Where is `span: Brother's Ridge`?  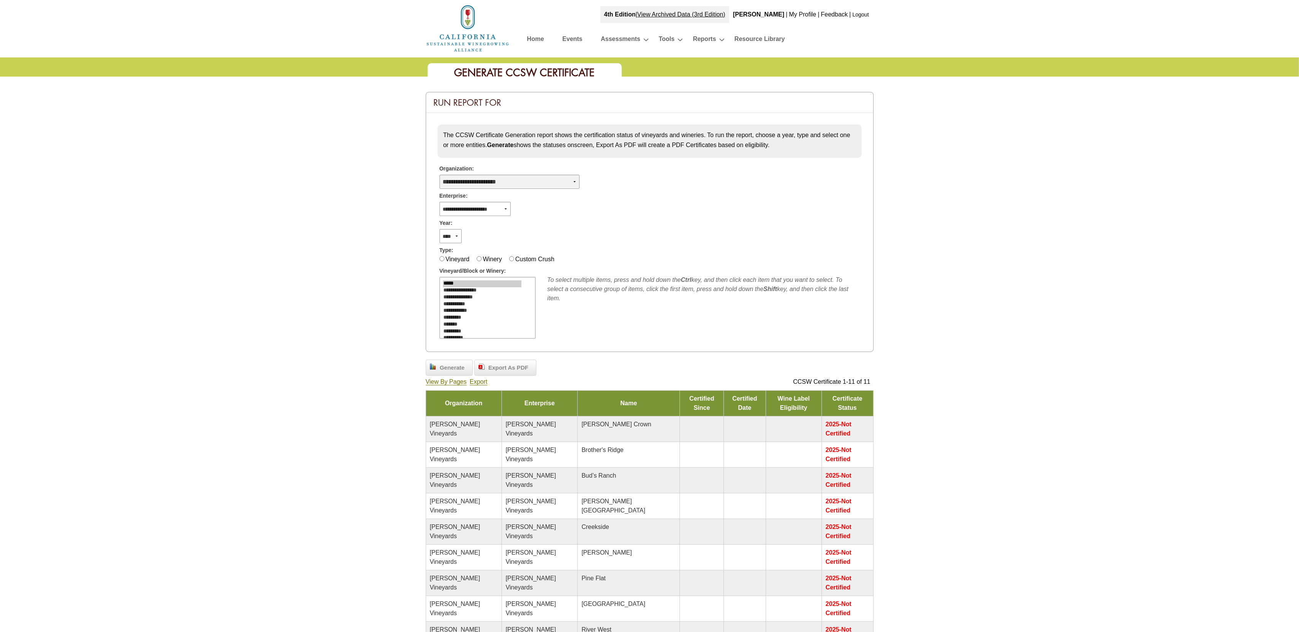 span: Brother's Ridge is located at coordinates (603, 449).